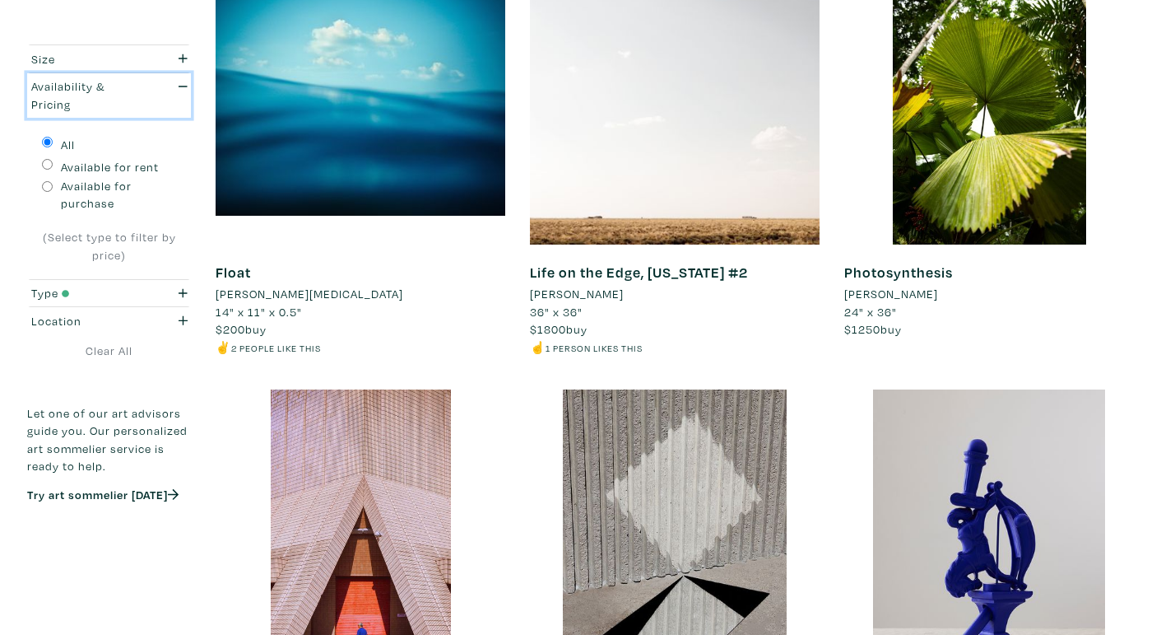 The height and width of the screenshot is (635, 1161). Describe the element at coordinates (899, 272) in the screenshot. I see `a: Photosynthesis` at that location.